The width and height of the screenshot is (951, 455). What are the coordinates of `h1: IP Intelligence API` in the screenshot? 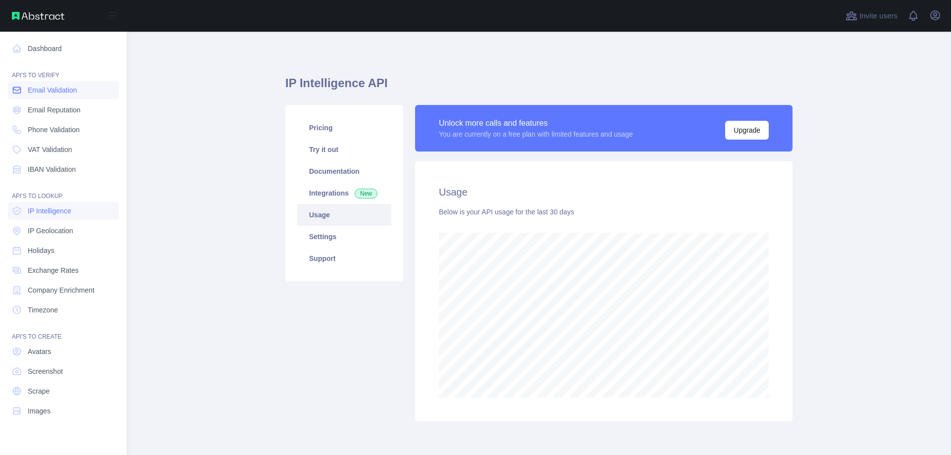 It's located at (539, 87).